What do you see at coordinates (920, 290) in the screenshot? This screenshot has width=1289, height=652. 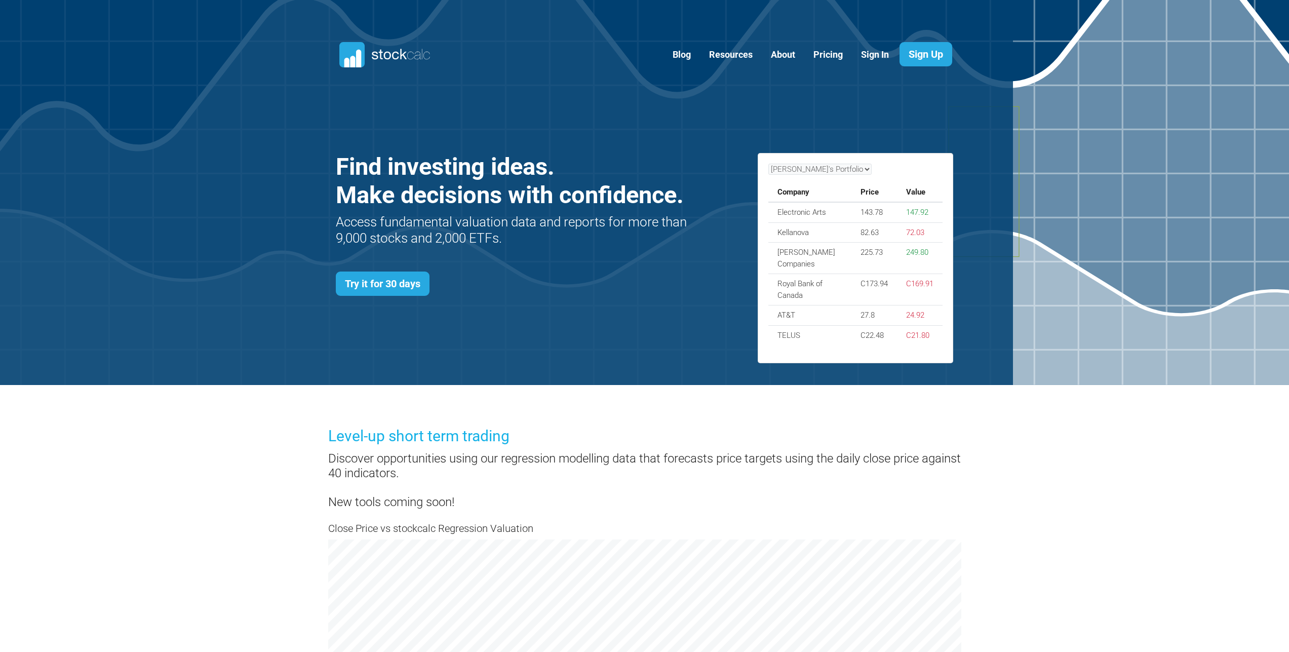 I see `td: C169.91` at bounding box center [920, 290].